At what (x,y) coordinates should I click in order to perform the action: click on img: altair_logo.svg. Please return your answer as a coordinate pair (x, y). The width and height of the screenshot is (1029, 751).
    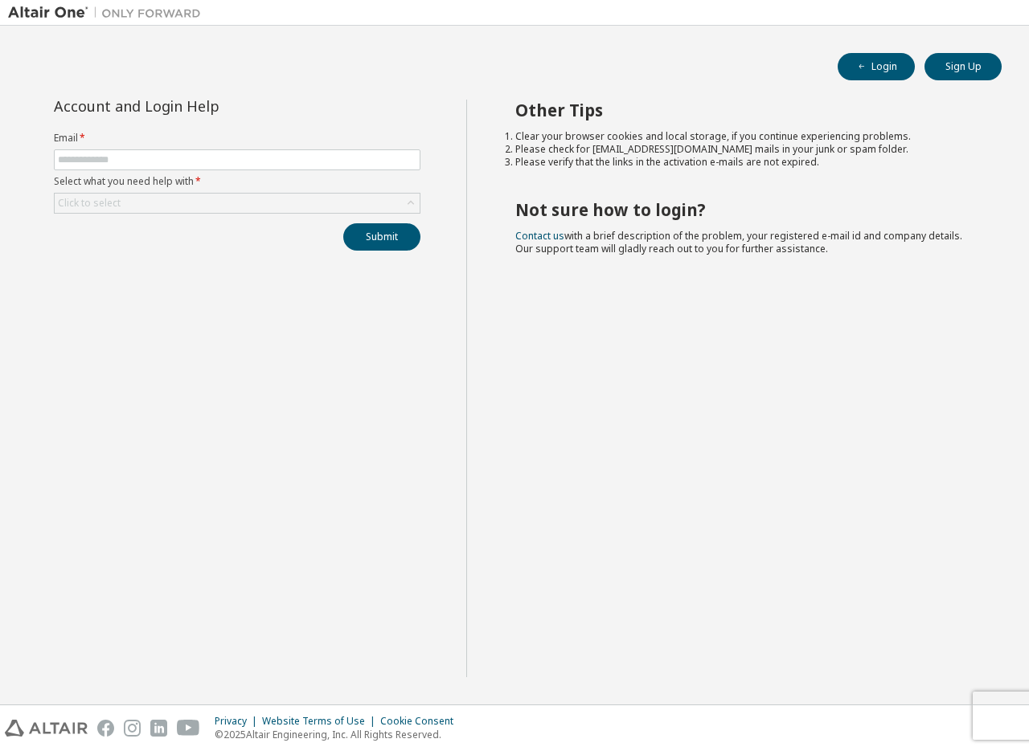
    Looking at the image, I should click on (46, 728).